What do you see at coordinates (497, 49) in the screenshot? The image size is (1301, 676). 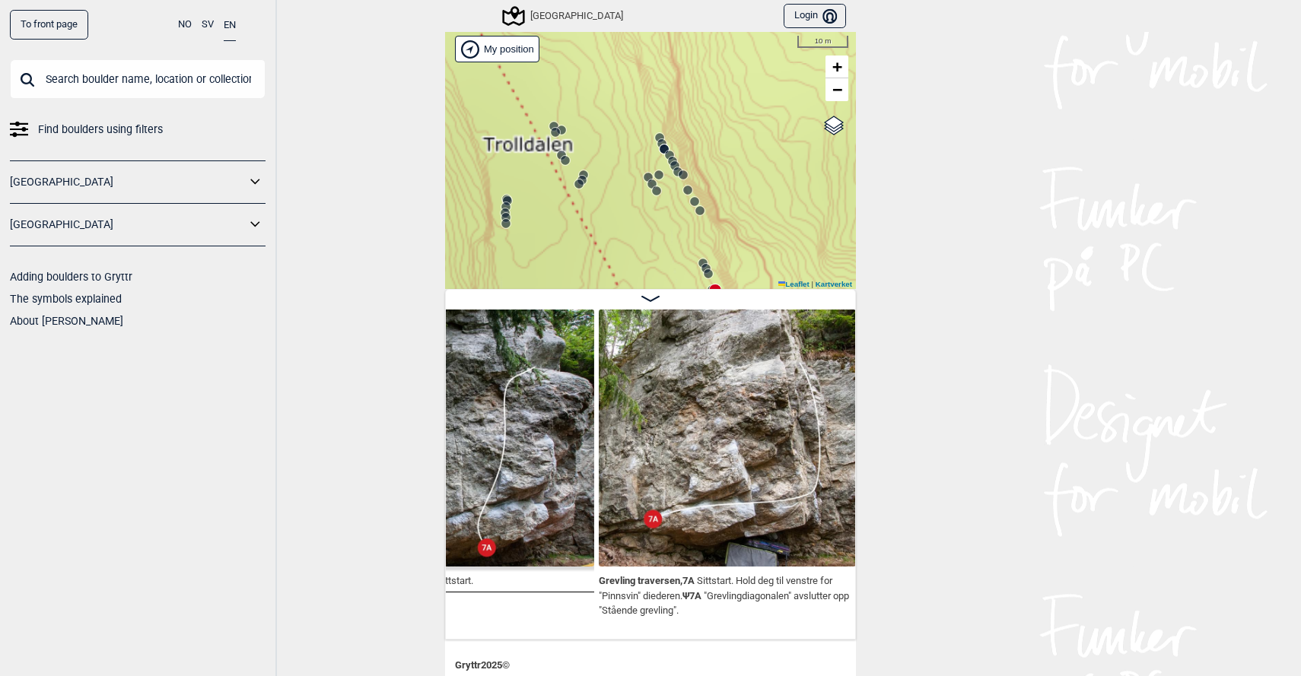 I see `div: Show my position` at bounding box center [497, 49].